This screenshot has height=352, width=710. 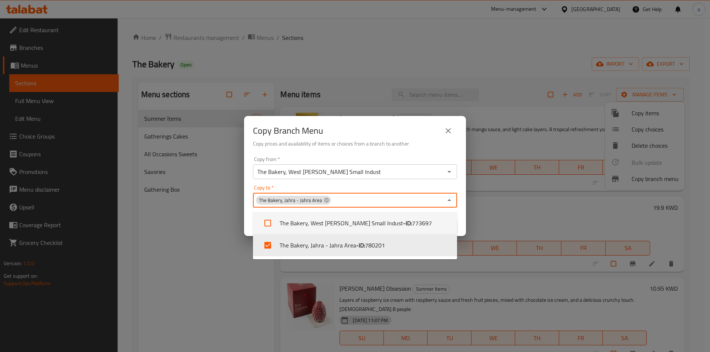 I want to click on button: Close, so click(x=449, y=200).